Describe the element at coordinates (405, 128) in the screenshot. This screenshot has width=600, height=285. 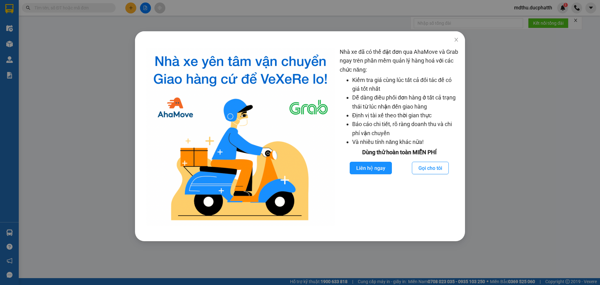
I see `li: Báo cáo chi tiết, rõ ràng doanh thu và chi phí vận chuyển` at that location.